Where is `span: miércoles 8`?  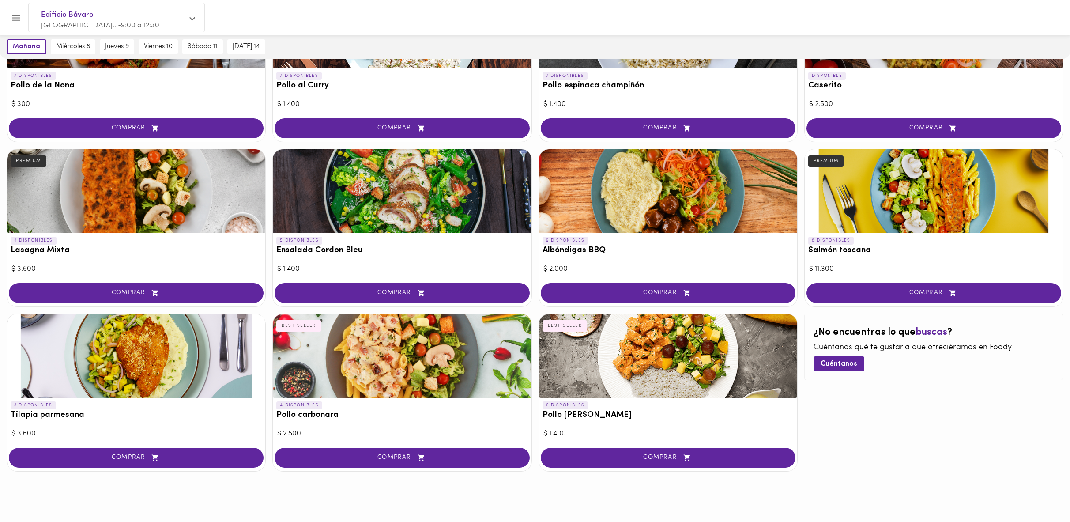 span: miércoles 8 is located at coordinates (73, 47).